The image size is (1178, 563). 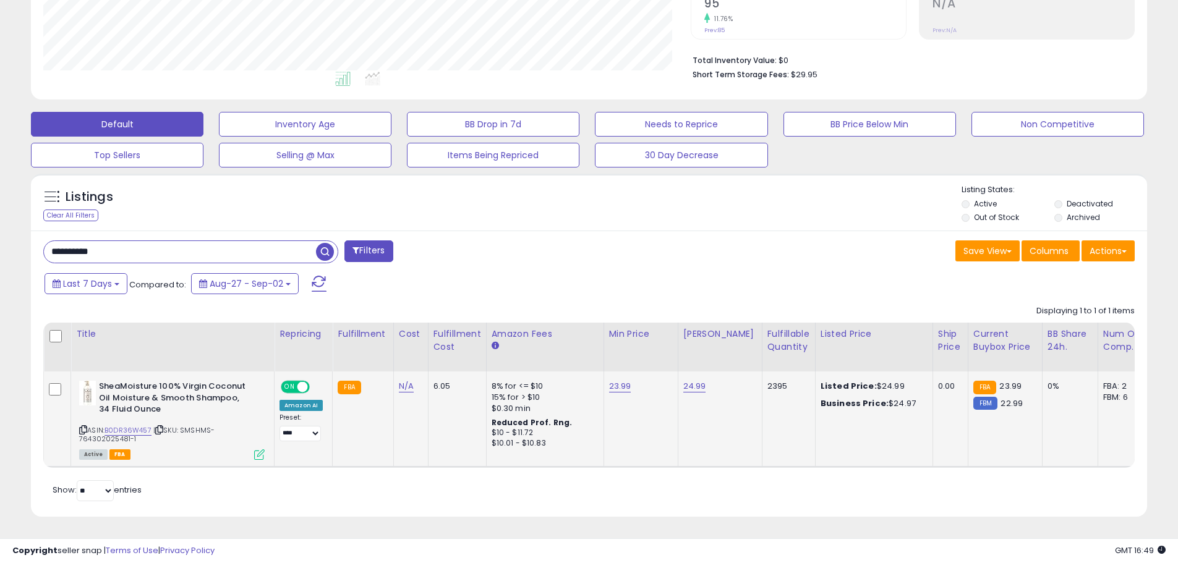 I want to click on div: Title, so click(x=173, y=334).